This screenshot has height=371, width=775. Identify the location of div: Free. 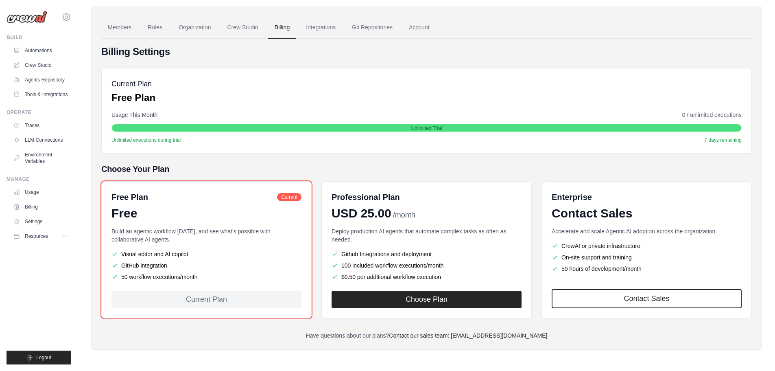
(206, 213).